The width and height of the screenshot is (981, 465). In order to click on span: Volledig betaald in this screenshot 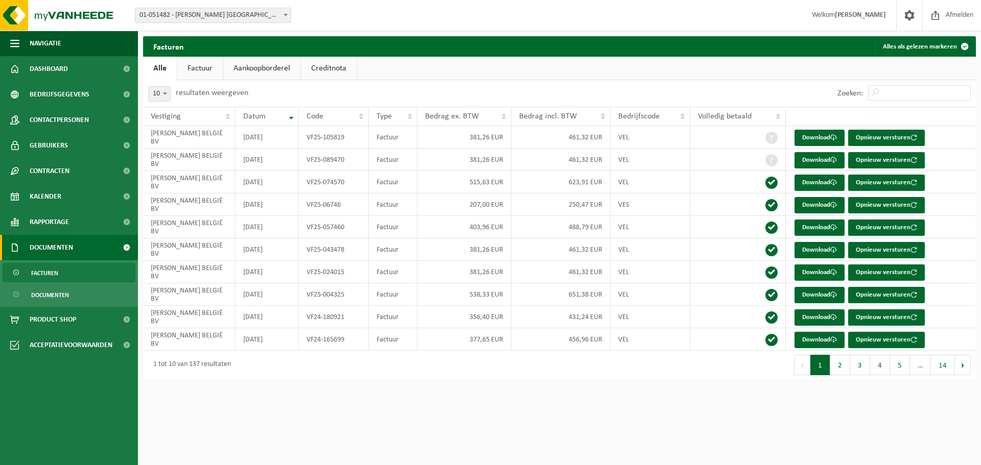, I will do `click(724, 116)`.